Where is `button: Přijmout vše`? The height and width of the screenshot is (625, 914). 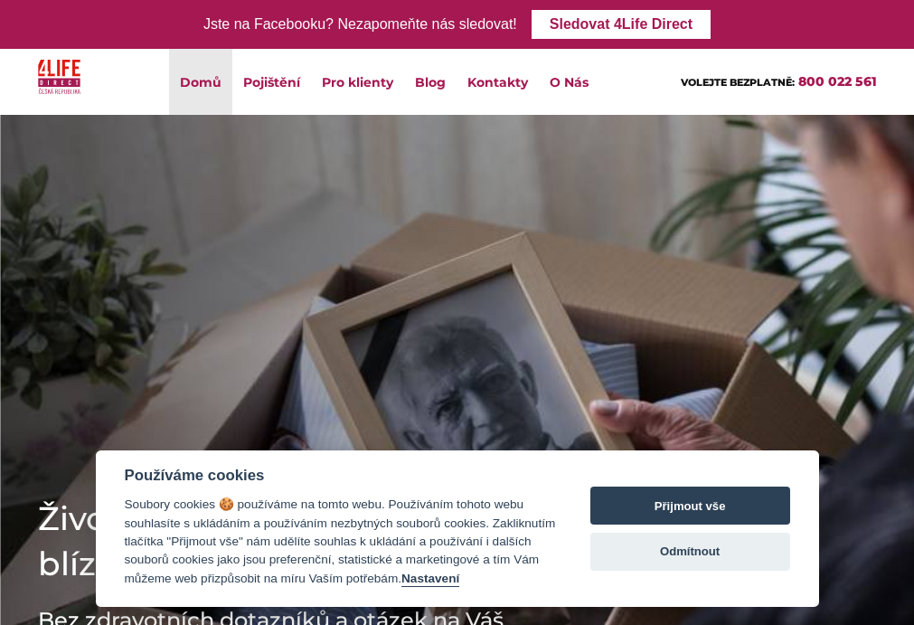 button: Přijmout vše is located at coordinates (690, 505).